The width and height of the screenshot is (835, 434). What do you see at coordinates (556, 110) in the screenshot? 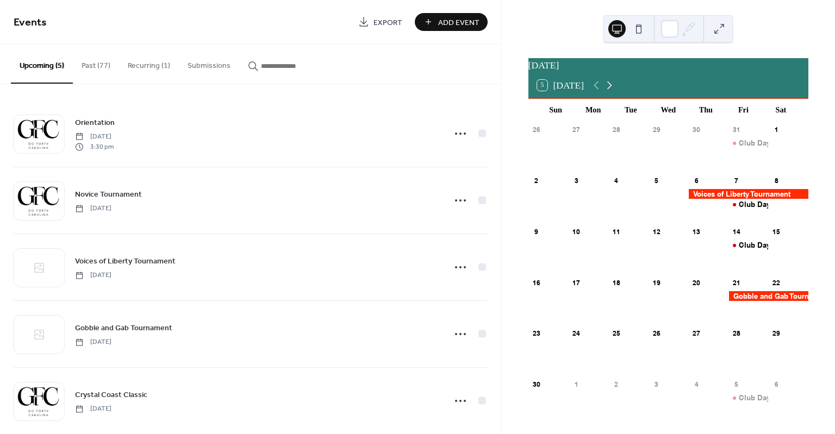
I see `div: Sun` at bounding box center [556, 110].